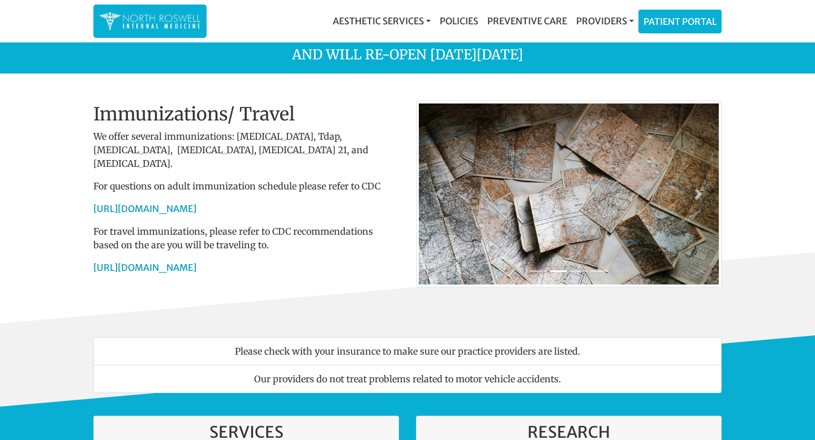  Describe the element at coordinates (605, 21) in the screenshot. I see `a: Providers` at that location.